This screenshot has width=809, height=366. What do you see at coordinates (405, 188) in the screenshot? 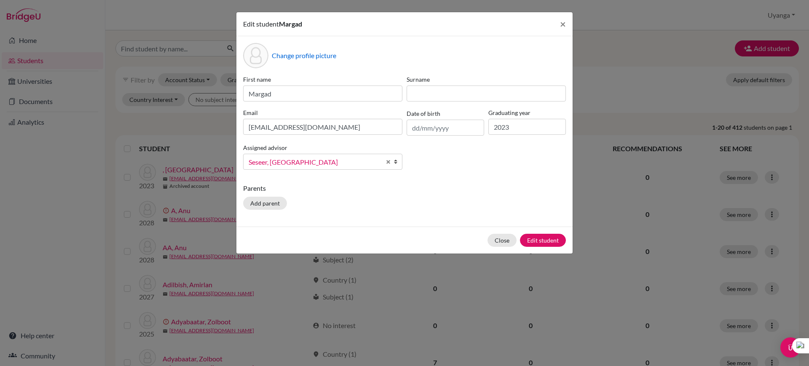
I see `p: Parents` at bounding box center [405, 188].